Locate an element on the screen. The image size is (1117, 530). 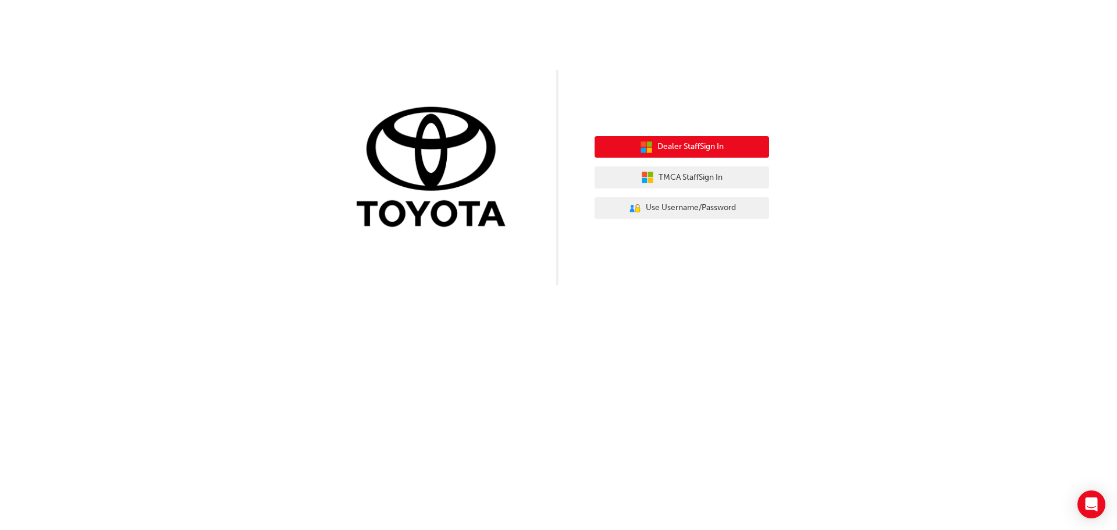
span: Use Username/Password is located at coordinates (691, 208).